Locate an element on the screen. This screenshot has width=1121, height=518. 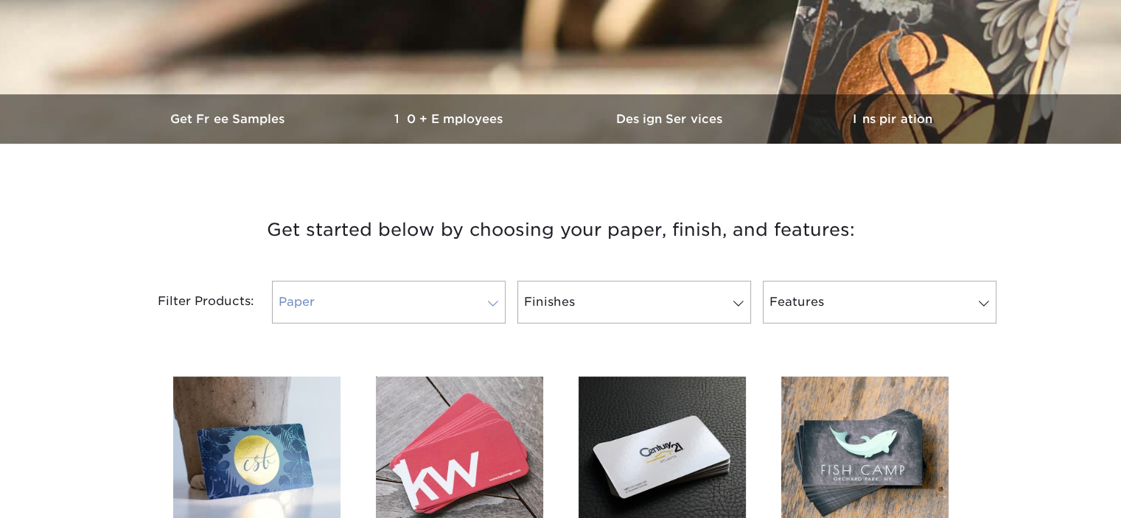
a: Paper is located at coordinates (388, 302).